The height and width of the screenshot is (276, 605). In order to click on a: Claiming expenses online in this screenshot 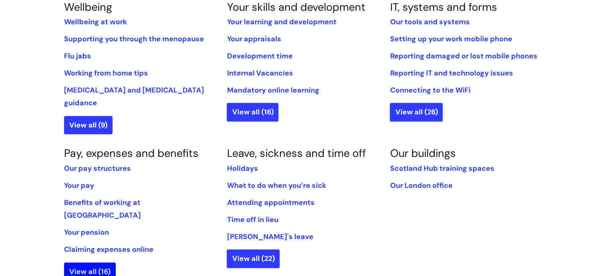, I will do `click(109, 250)`.